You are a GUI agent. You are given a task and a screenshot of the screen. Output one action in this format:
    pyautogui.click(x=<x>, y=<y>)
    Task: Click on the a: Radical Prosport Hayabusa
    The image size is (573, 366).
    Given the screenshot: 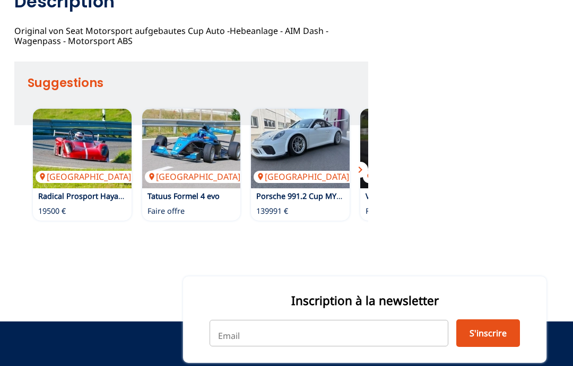 What is the action you would take?
    pyautogui.click(x=87, y=196)
    